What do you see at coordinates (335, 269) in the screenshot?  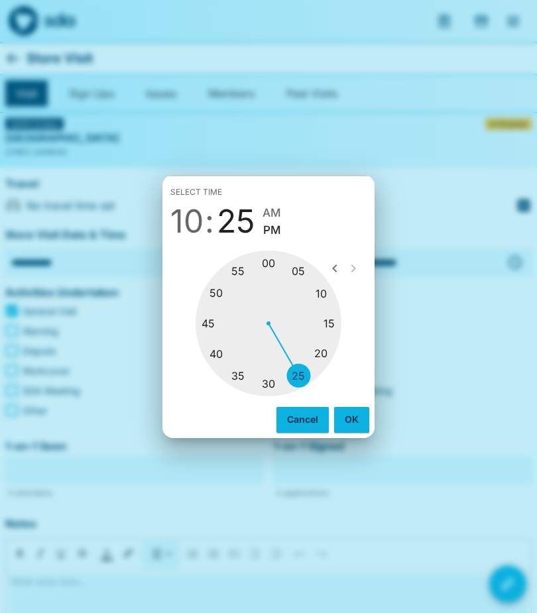 I see `button: open previous view` at bounding box center [335, 269].